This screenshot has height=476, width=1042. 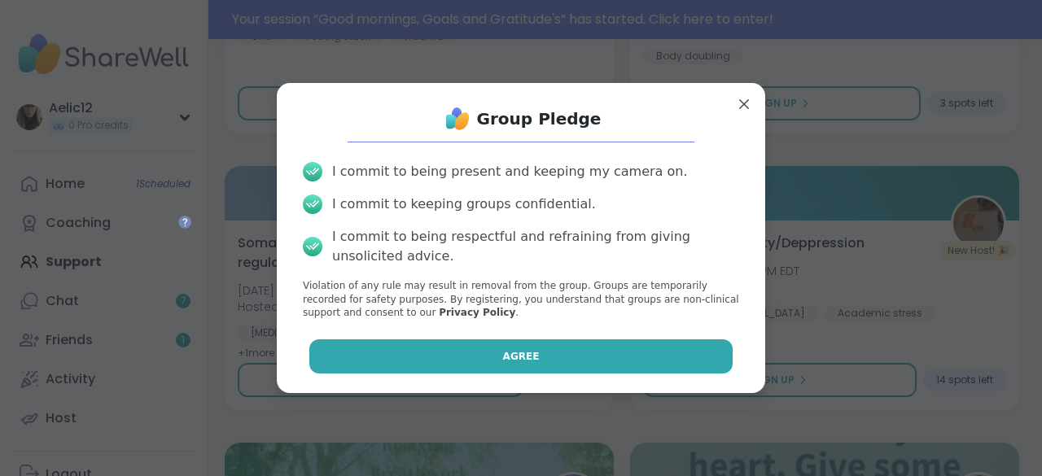 I want to click on a: Privacy Policy, so click(x=477, y=313).